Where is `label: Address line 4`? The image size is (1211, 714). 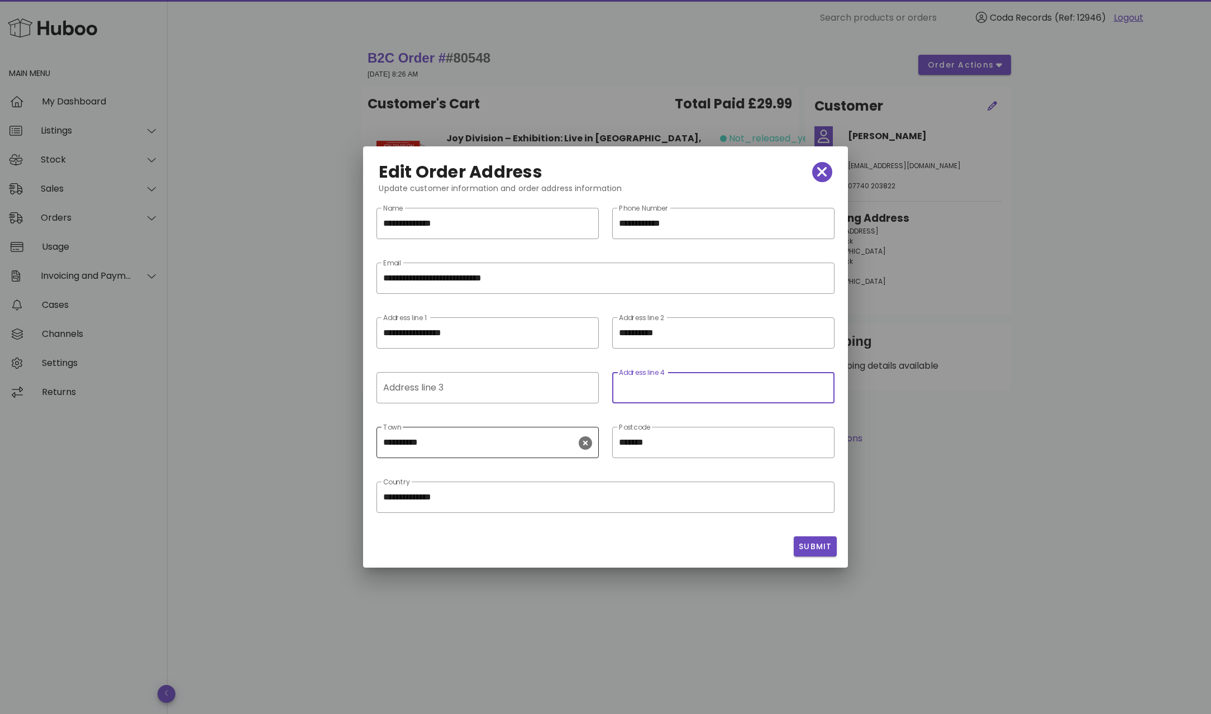
label: Address line 4 is located at coordinates (642, 373).